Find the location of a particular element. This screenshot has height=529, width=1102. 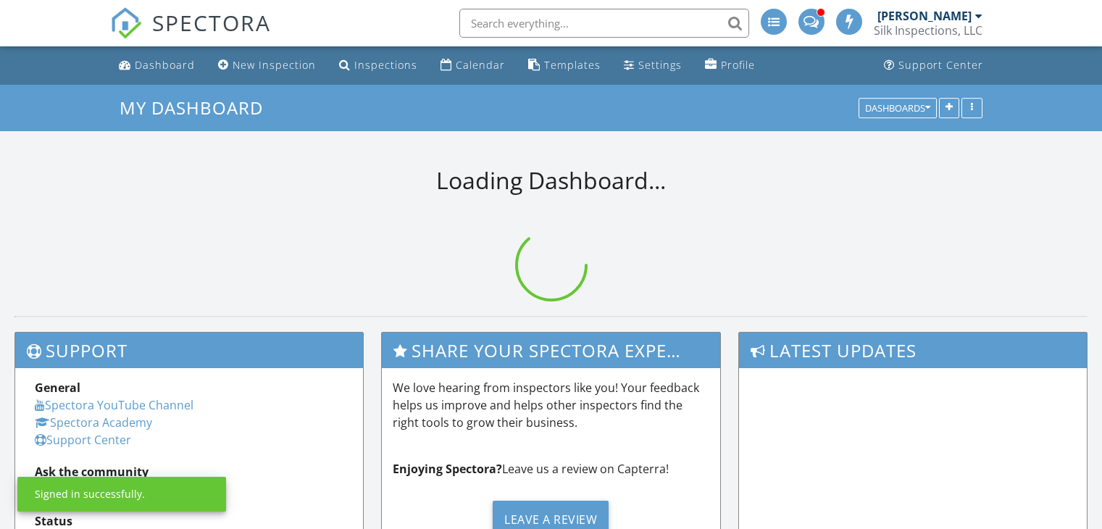

strong: Enjoying Spectora? is located at coordinates (447, 469).